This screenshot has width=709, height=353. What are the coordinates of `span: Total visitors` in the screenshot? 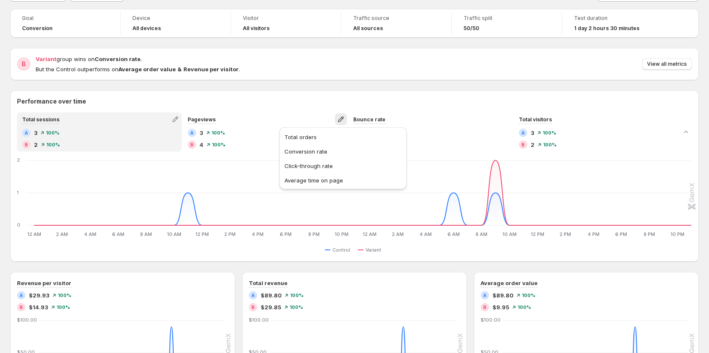 It's located at (535, 119).